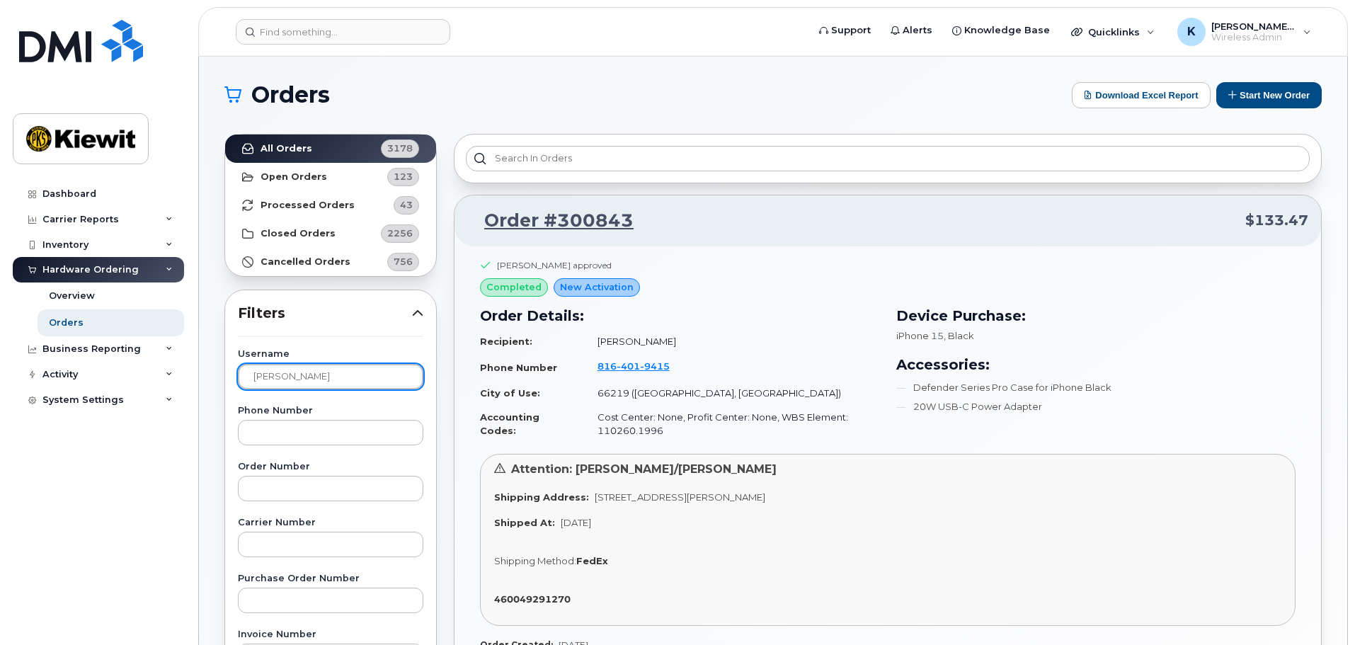 The image size is (1355, 645). Describe the element at coordinates (331, 177) in the screenshot. I see `a: Open Orders123` at that location.